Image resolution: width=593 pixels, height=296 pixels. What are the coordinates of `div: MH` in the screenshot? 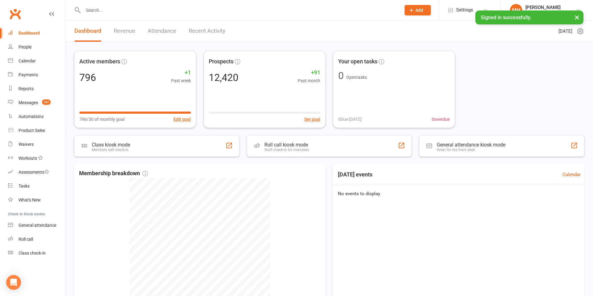 It's located at (516, 10).